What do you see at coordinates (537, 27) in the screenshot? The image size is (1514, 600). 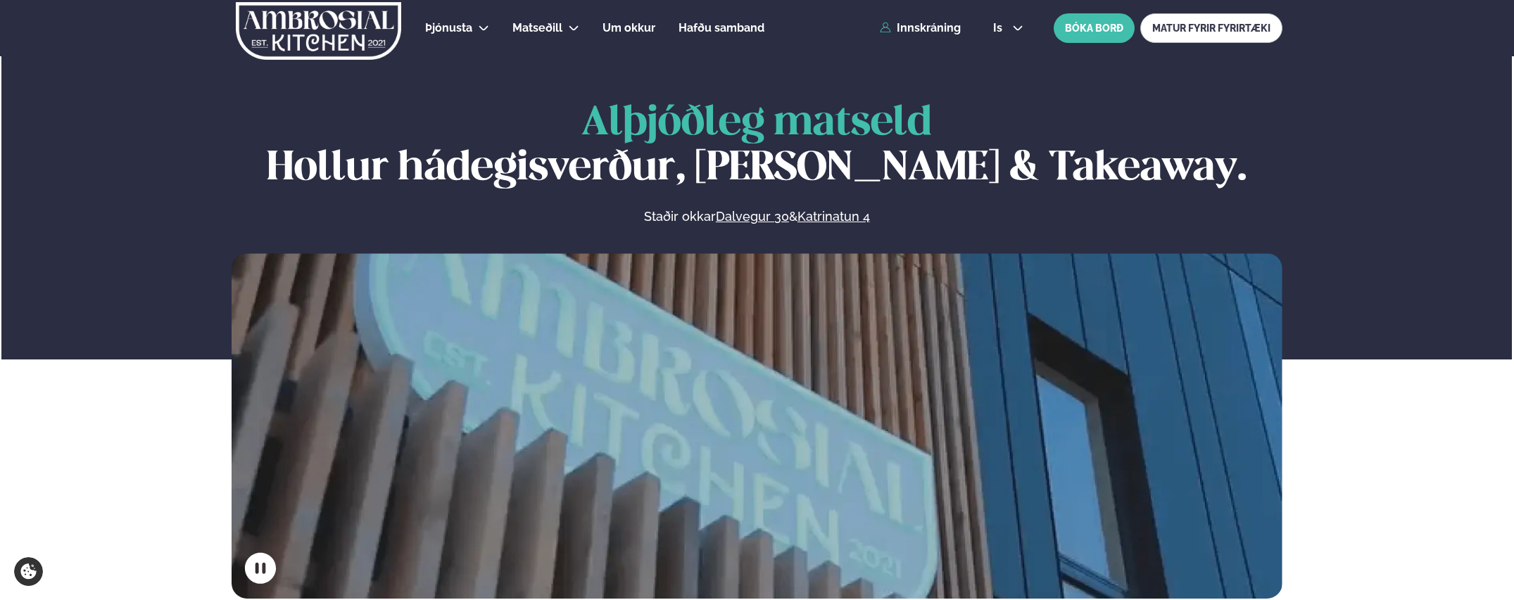 I see `span: Matseðill` at bounding box center [537, 27].